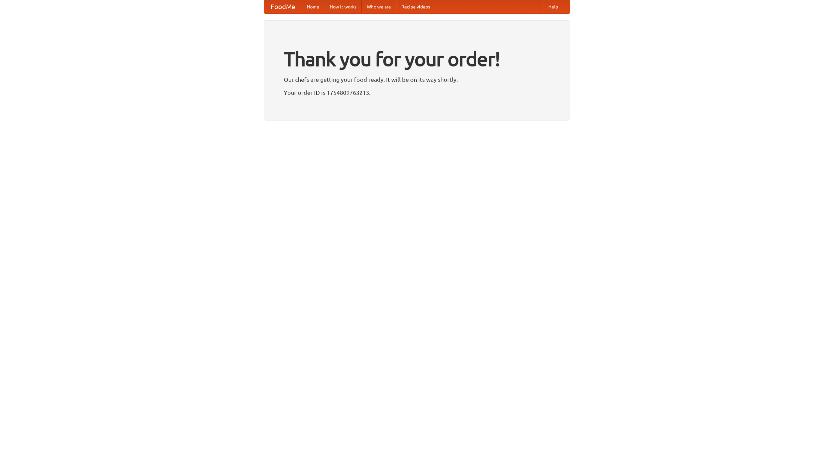  Describe the element at coordinates (416, 7) in the screenshot. I see `a: Recipe videos` at that location.